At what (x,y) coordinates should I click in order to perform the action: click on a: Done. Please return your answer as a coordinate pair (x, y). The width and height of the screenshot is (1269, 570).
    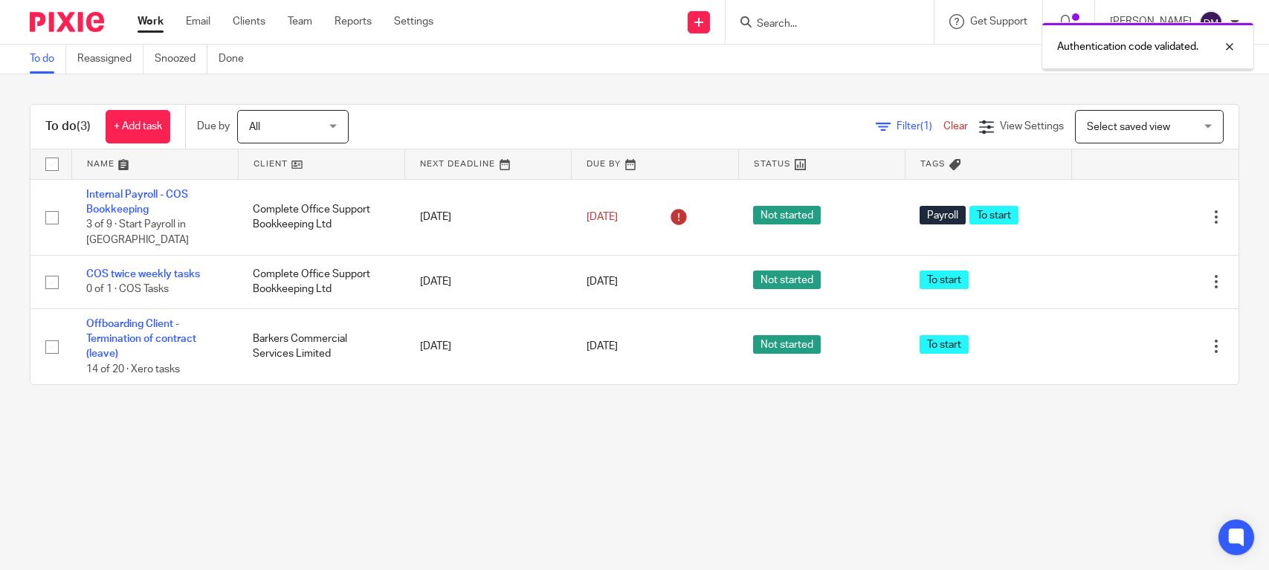
    Looking at the image, I should click on (236, 59).